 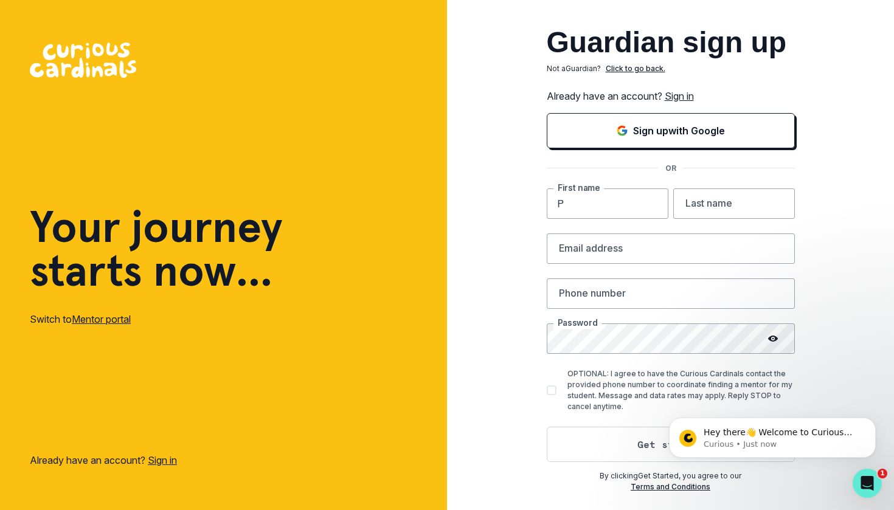 I want to click on p: By clicking Get Started , you agree to our, so click(x=671, y=476).